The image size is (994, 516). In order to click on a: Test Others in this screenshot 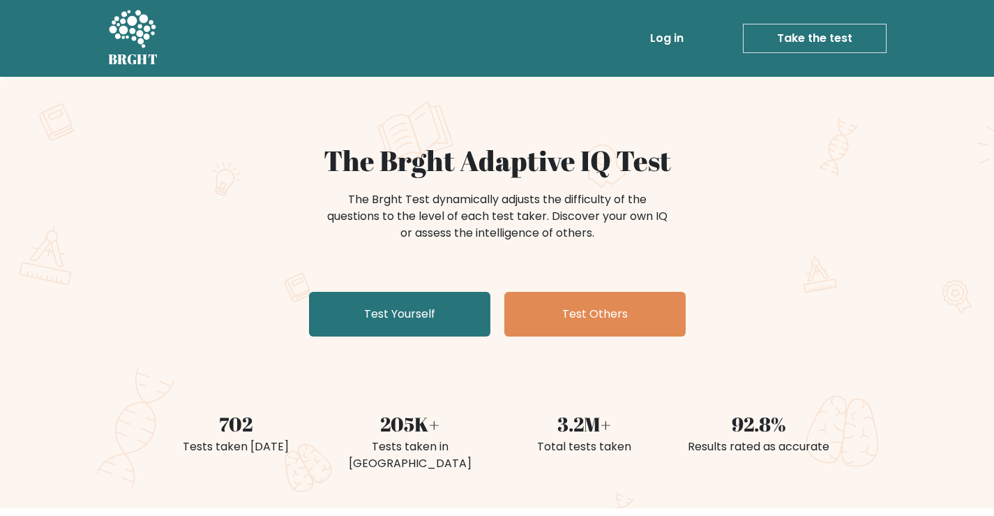, I will do `click(595, 314)`.